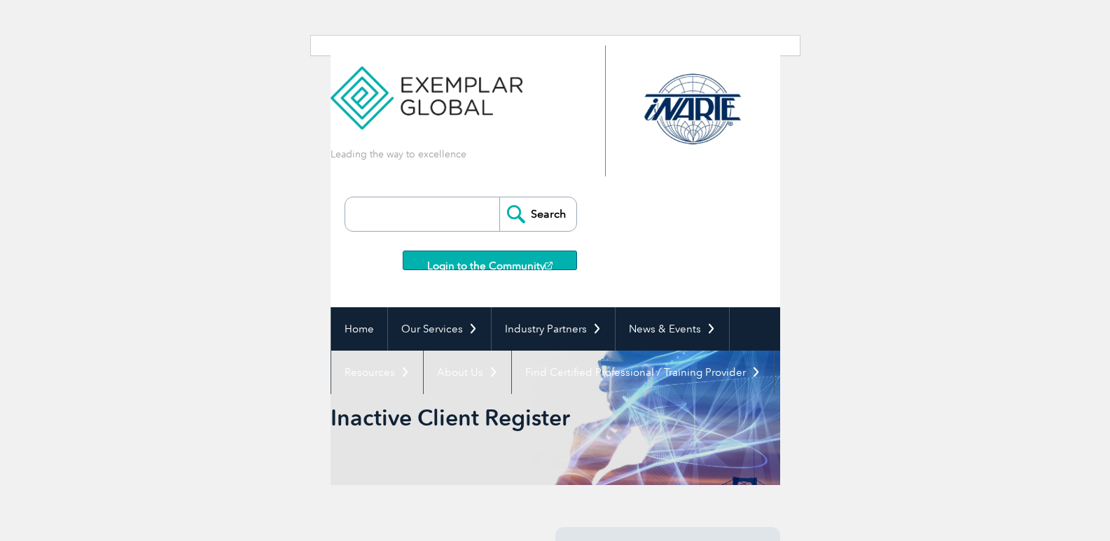  Describe the element at coordinates (643, 373) in the screenshot. I see `a: Find Certified Professional / Training Provider` at that location.